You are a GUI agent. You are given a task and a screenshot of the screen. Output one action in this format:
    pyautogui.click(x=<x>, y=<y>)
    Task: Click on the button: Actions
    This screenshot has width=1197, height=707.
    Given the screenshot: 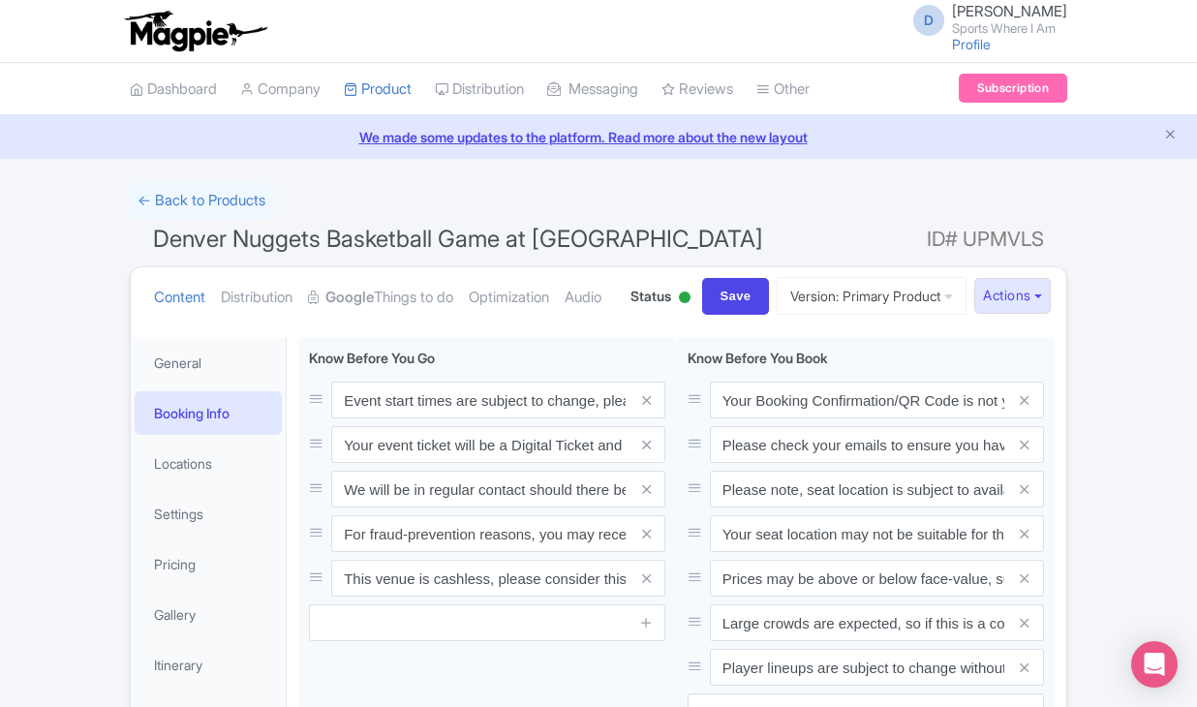 What is the action you would take?
    pyautogui.click(x=1012, y=295)
    